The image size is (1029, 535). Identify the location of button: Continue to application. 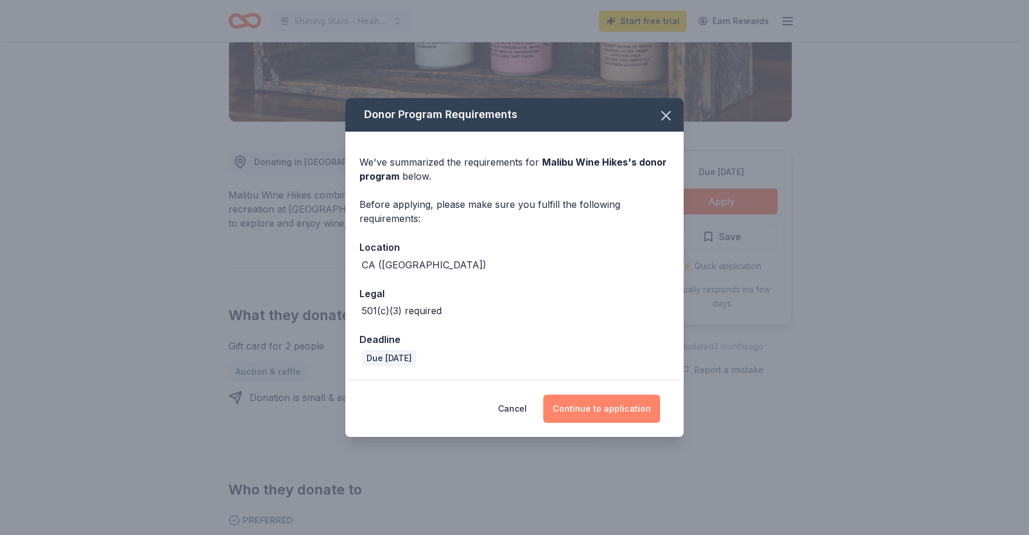
(601, 409).